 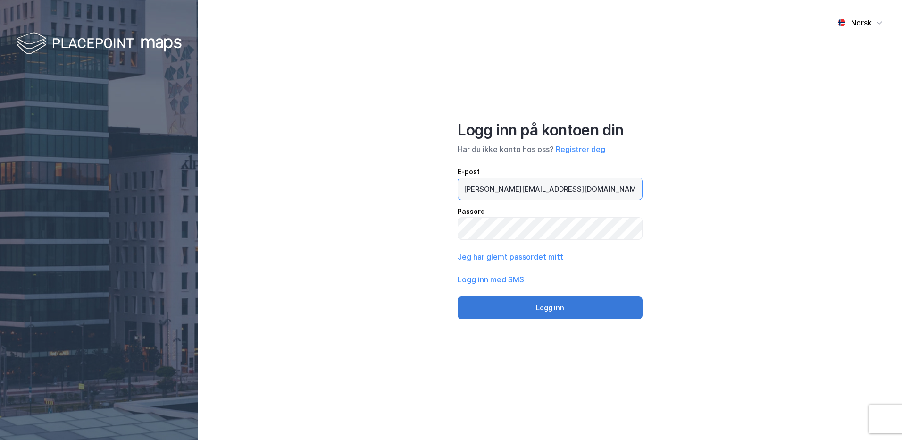 What do you see at coordinates (510, 257) in the screenshot?
I see `button: Jeg har glemt passordet mitt` at bounding box center [510, 257].